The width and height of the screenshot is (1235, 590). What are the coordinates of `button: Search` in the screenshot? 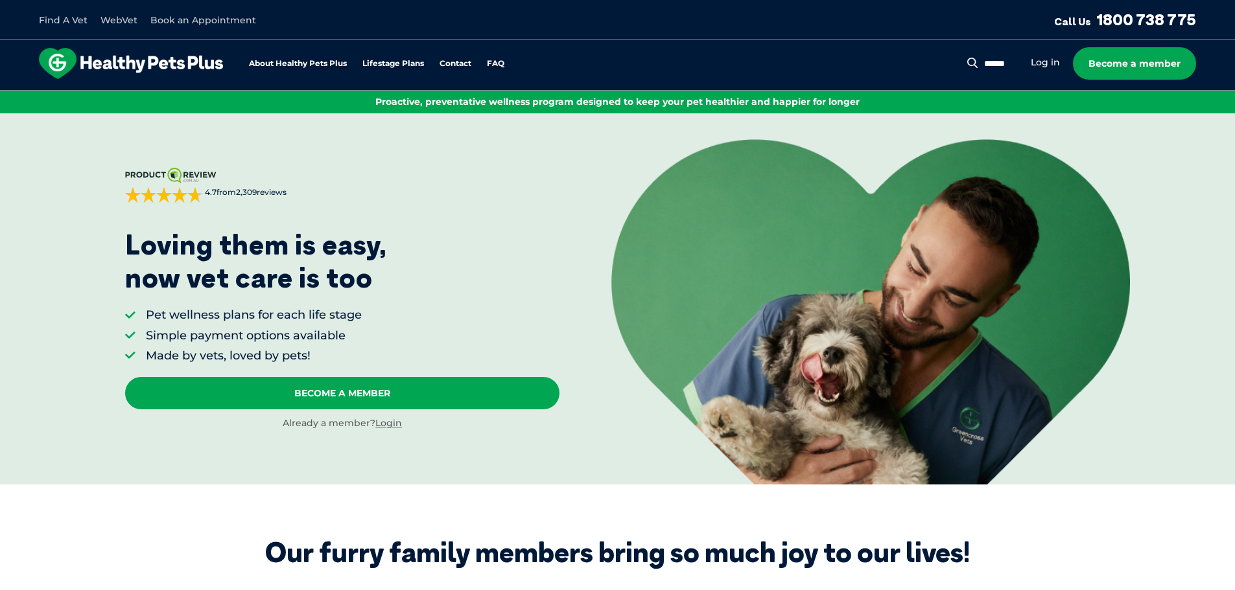 It's located at (972, 63).